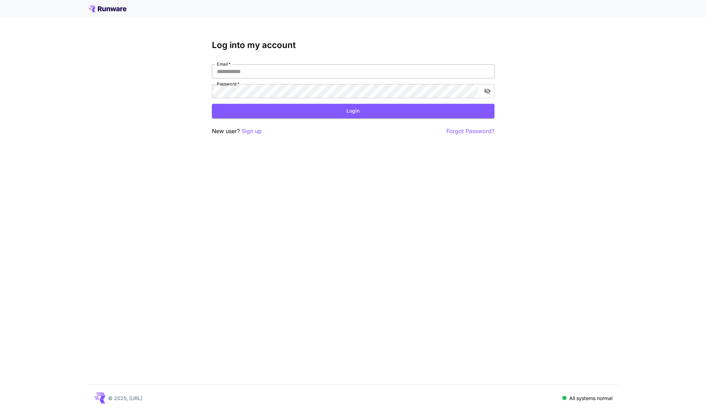 The width and height of the screenshot is (706, 411). Describe the element at coordinates (470, 131) in the screenshot. I see `p: Forgot Password?` at that location.